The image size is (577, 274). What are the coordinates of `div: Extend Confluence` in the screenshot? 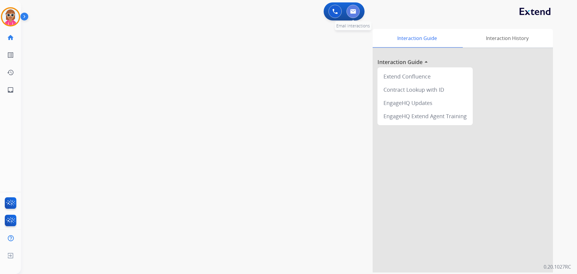 It's located at (425, 76).